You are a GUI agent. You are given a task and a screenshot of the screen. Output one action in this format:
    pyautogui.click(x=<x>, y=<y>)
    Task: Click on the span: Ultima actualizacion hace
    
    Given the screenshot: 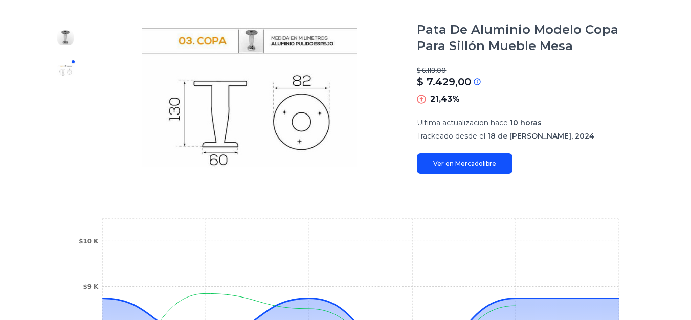 What is the action you would take?
    pyautogui.click(x=463, y=123)
    